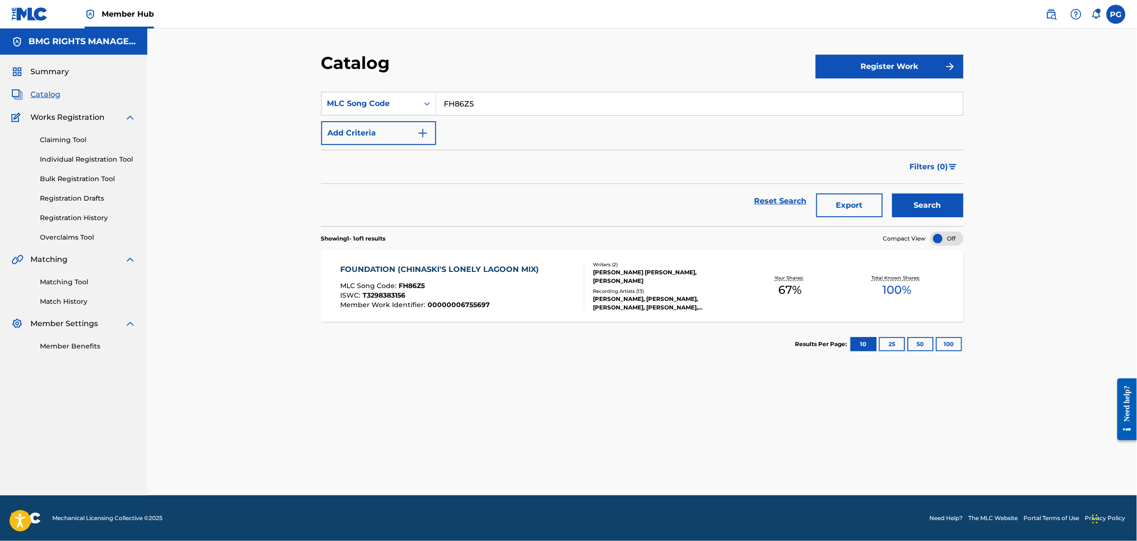  Describe the element at coordinates (88, 198) in the screenshot. I see `a: Registration Drafts` at that location.